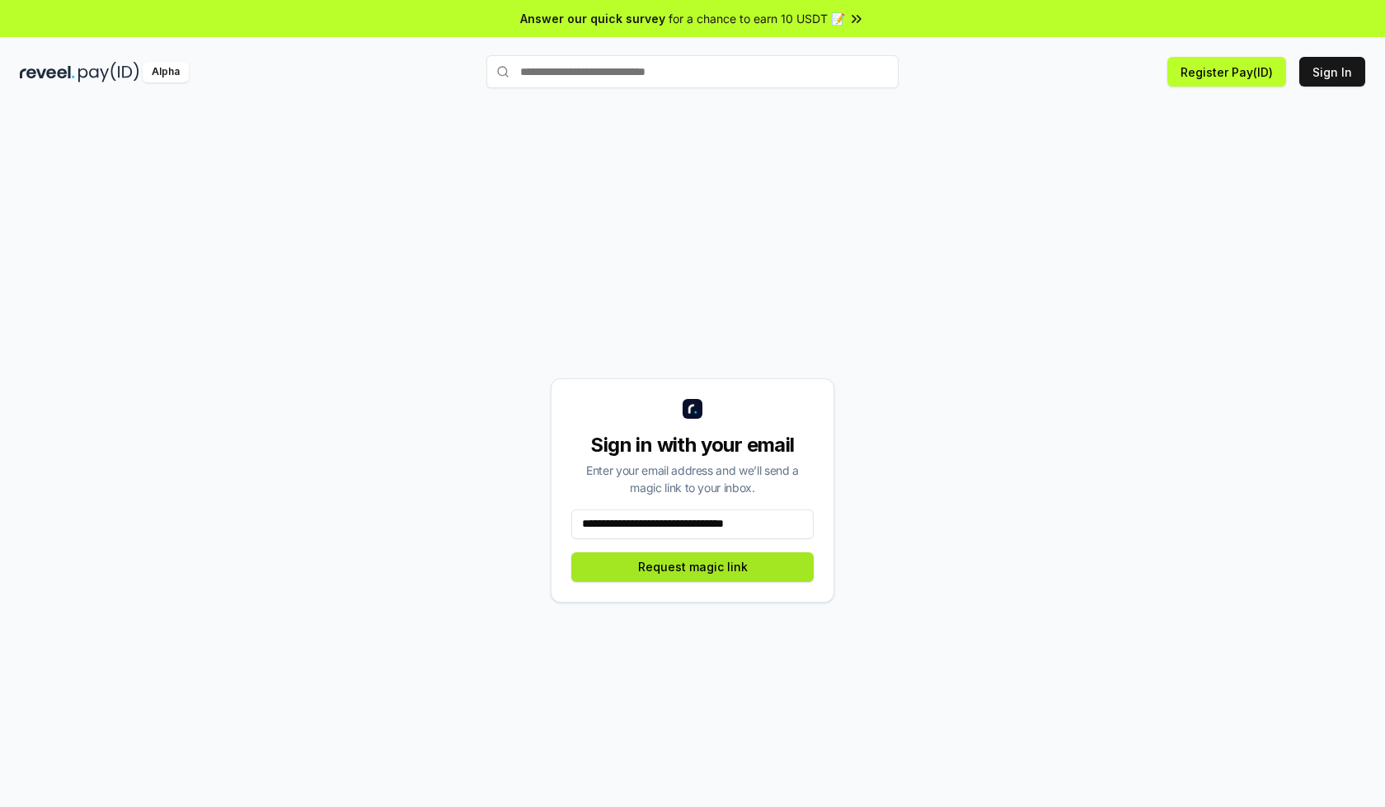 Image resolution: width=1385 pixels, height=807 pixels. Describe the element at coordinates (1332, 72) in the screenshot. I see `button: Sign In` at that location.